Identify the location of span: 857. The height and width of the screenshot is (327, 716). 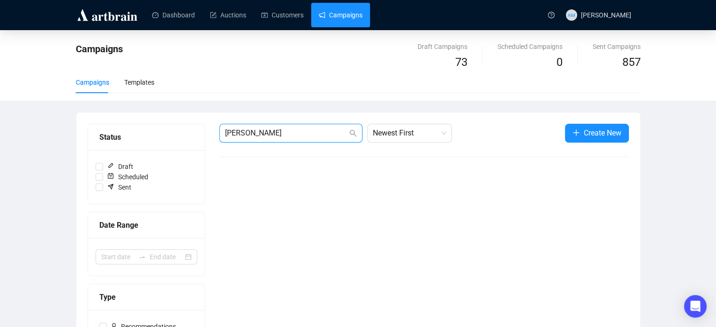
(632, 62).